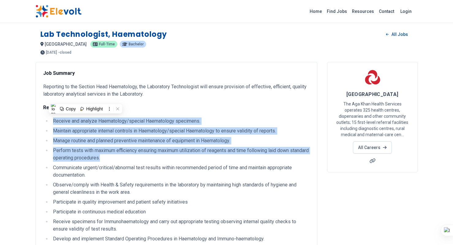 The width and height of the screenshot is (453, 245). Describe the element at coordinates (316, 11) in the screenshot. I see `a: Home` at that location.